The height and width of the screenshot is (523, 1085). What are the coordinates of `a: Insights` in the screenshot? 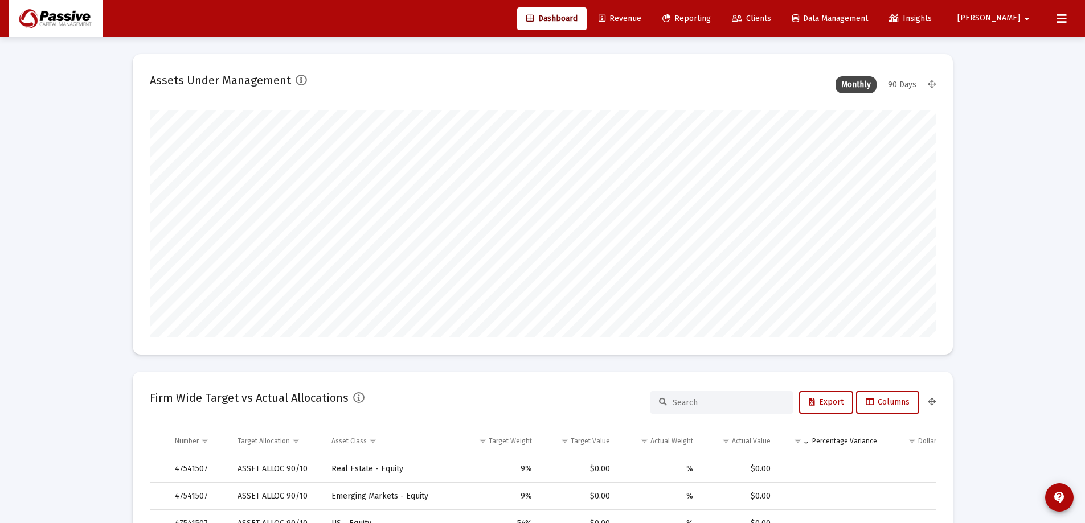 It's located at (910, 19).